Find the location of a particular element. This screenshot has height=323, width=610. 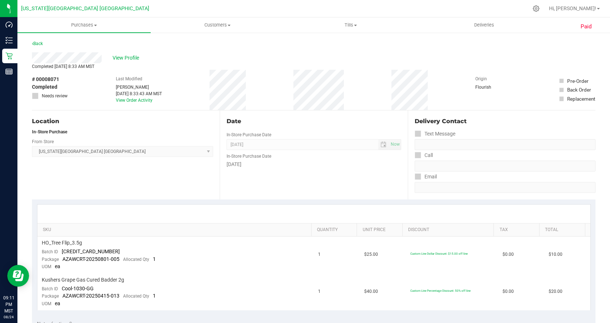

label: Call is located at coordinates (423, 155).